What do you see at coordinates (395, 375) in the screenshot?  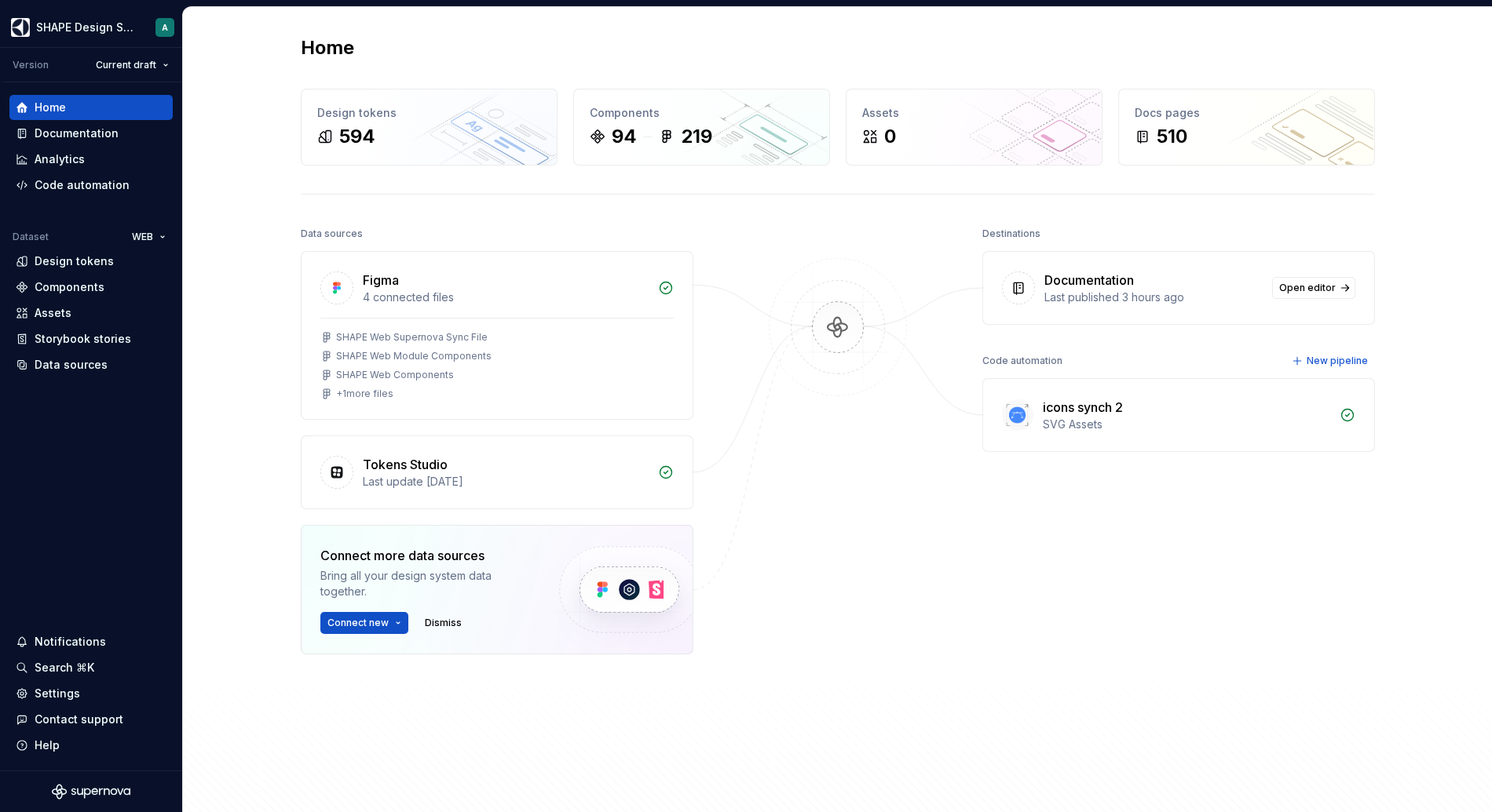 I see `div: SHAPE Web Components` at bounding box center [395, 375].